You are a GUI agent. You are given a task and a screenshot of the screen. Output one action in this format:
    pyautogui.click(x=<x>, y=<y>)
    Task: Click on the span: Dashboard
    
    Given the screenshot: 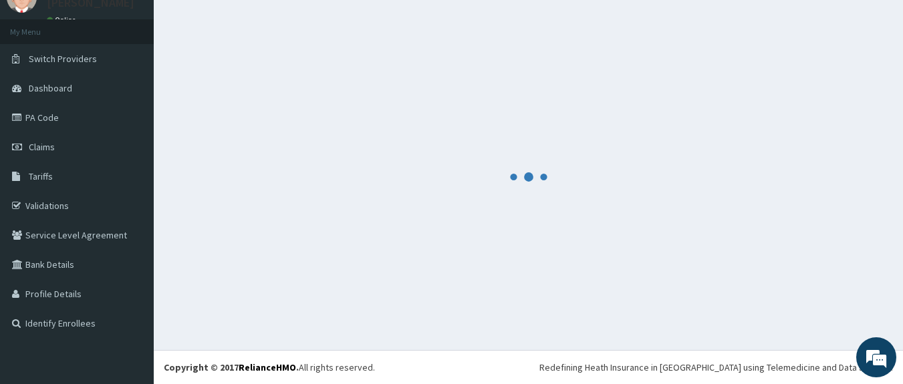 What is the action you would take?
    pyautogui.click(x=50, y=88)
    